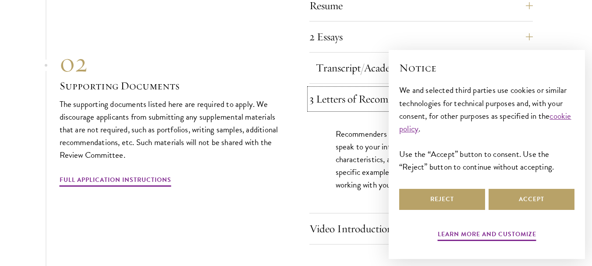 Image resolution: width=592 pixels, height=266 pixels. I want to click on button: Learn more and customize, so click(487, 235).